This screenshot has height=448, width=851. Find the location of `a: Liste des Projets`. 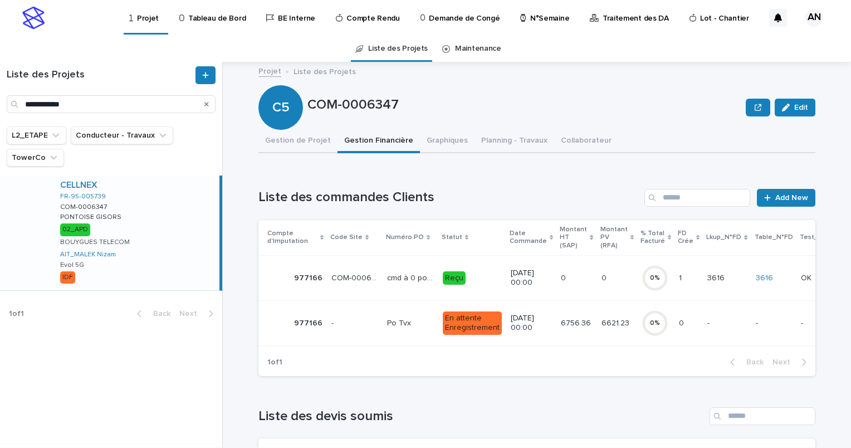

a: Liste des Projets is located at coordinates (397, 48).